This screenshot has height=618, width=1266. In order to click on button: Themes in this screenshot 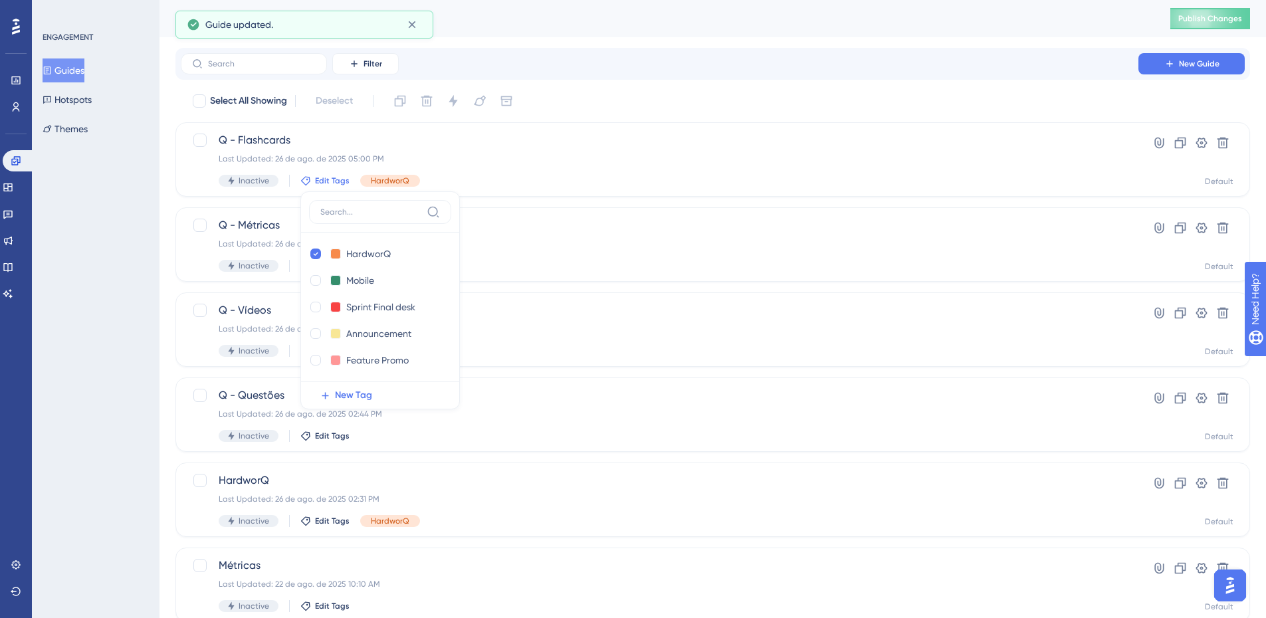, I will do `click(65, 129)`.